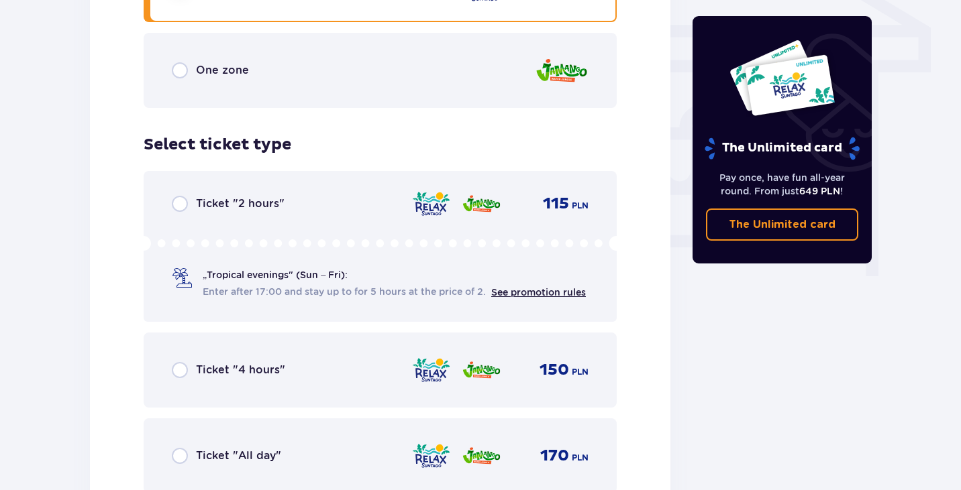 Image resolution: width=961 pixels, height=490 pixels. I want to click on span: 150, so click(554, 370).